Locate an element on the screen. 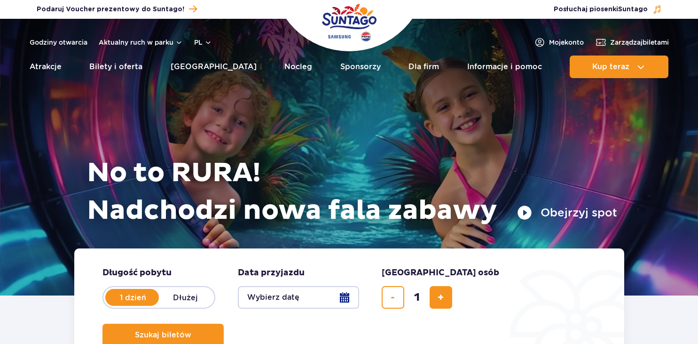 This screenshot has height=344, width=698. button: Wybierz datę is located at coordinates (299, 297).